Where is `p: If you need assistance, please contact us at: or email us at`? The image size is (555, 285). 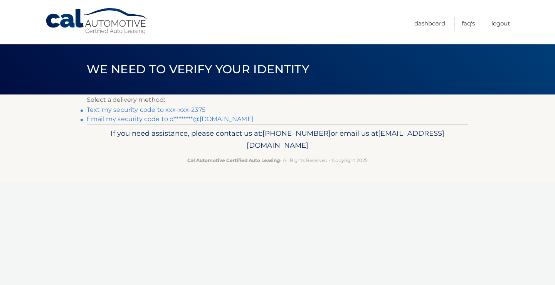
p: If you need assistance, please contact us at: or email us at is located at coordinates (277, 139).